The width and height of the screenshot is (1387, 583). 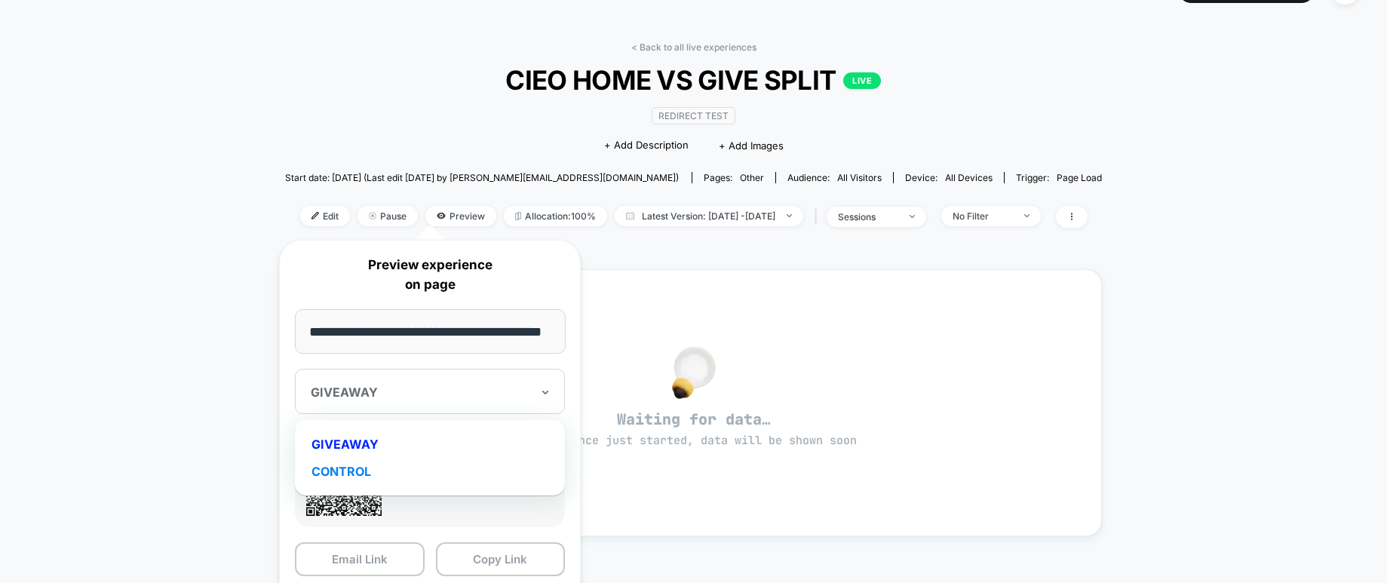 I want to click on span: All Visitors, so click(x=859, y=177).